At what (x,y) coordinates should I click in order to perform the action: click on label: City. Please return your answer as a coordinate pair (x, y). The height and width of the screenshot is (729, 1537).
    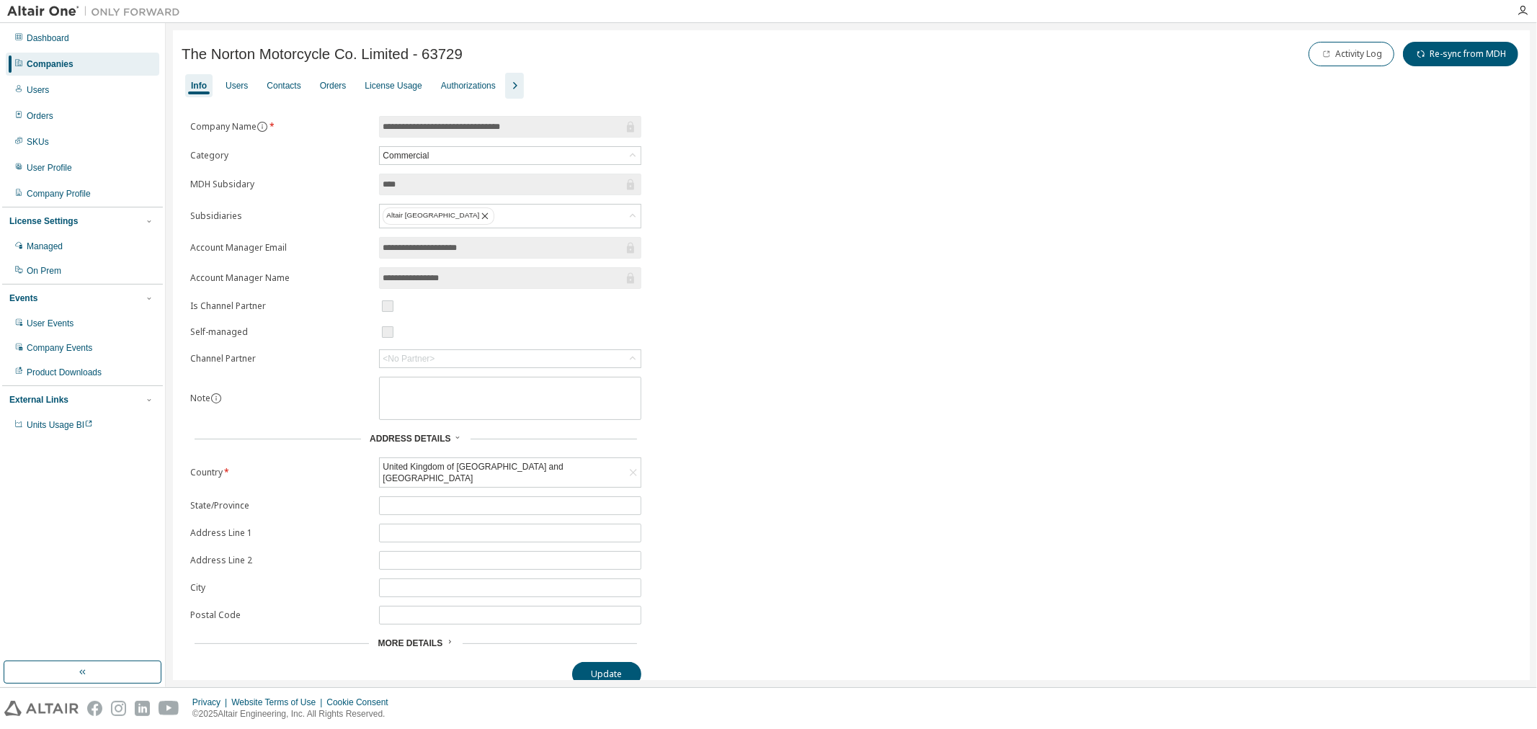
    Looking at the image, I should click on (280, 588).